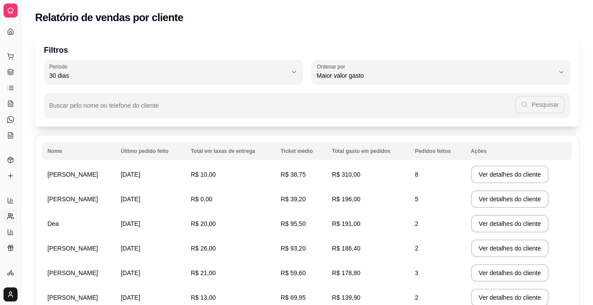  I want to click on p: Filtros, so click(307, 50).